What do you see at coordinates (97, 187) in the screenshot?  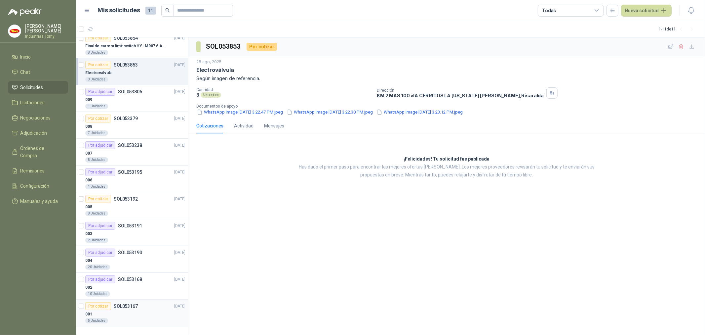 I see `div: 1 Unidades` at bounding box center [97, 187].